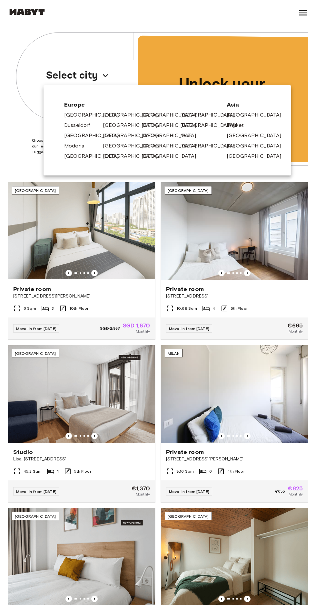 The image size is (316, 605). Describe the element at coordinates (77, 146) in the screenshot. I see `a: Modena` at that location.